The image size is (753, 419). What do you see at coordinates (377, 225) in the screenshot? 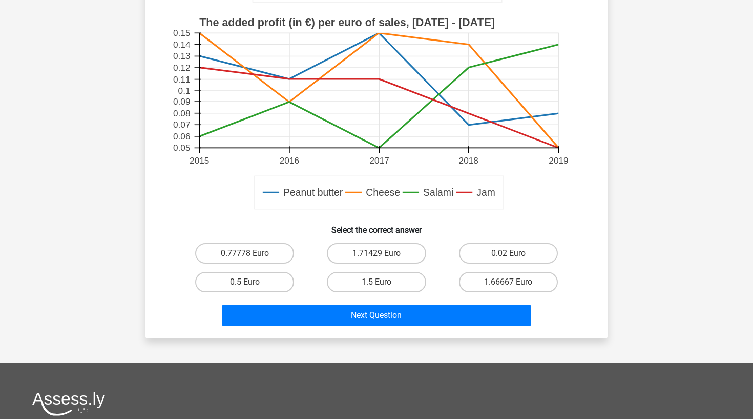
I see `h6: Select the correct answer` at bounding box center [377, 225].